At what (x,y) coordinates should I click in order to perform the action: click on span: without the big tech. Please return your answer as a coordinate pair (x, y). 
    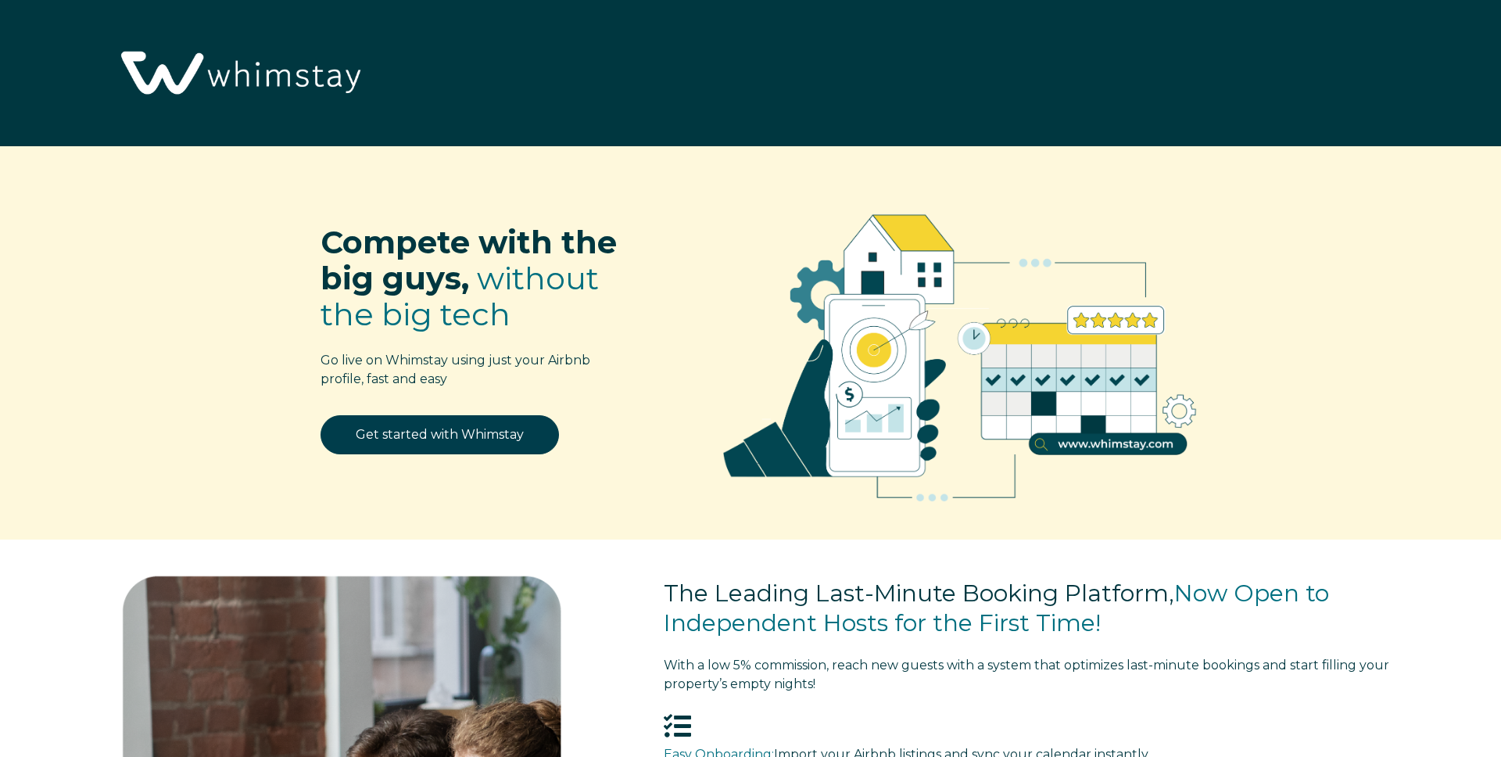
    Looking at the image, I should click on (460, 296).